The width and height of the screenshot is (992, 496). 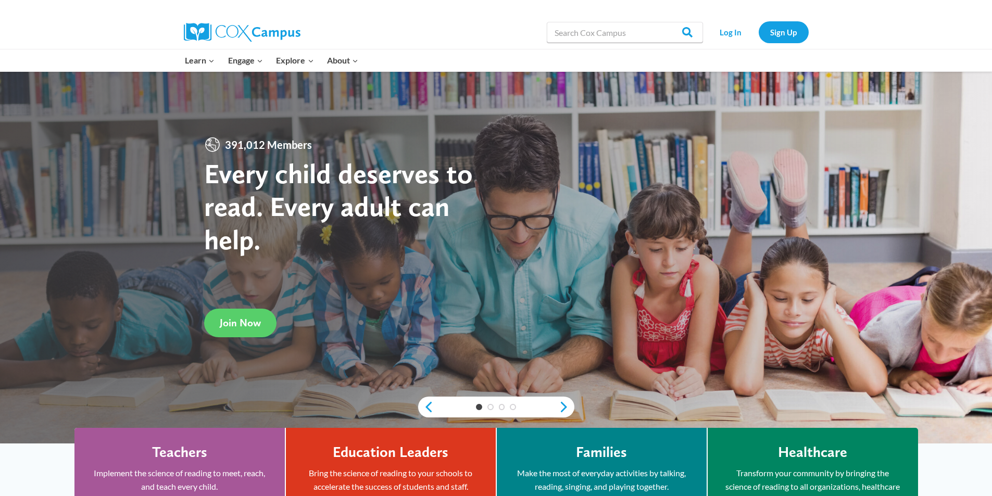 What do you see at coordinates (513, 407) in the screenshot?
I see `a: 4` at bounding box center [513, 407].